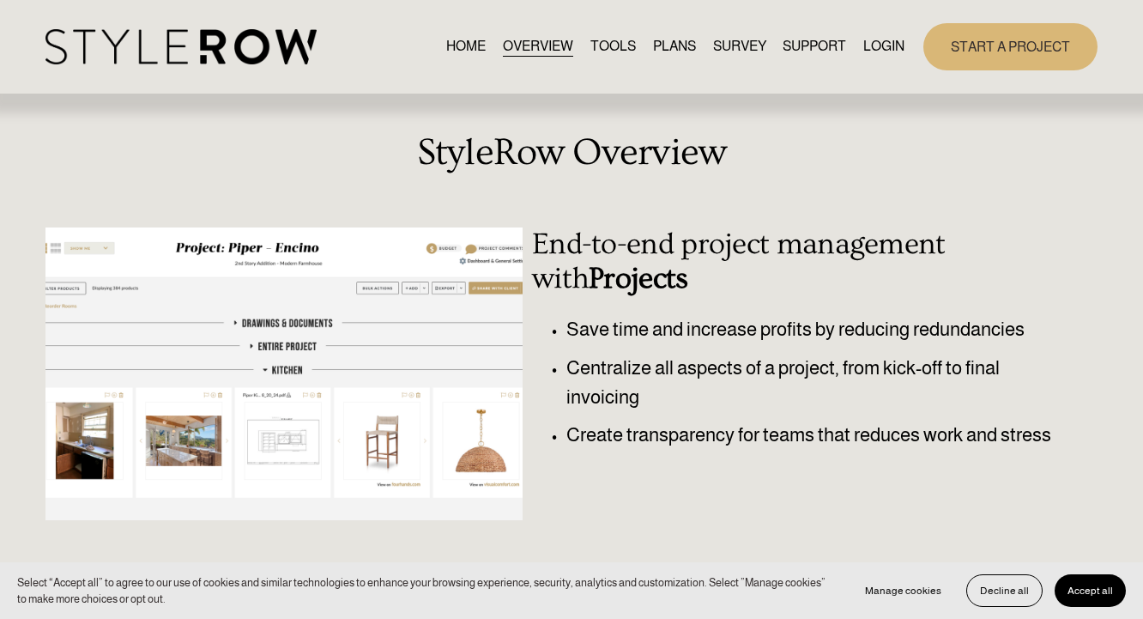 This screenshot has width=1143, height=619. What do you see at coordinates (809, 382) in the screenshot?
I see `p: Centralize all aspects of a project, from kick-off to final invoicing` at bounding box center [809, 382].